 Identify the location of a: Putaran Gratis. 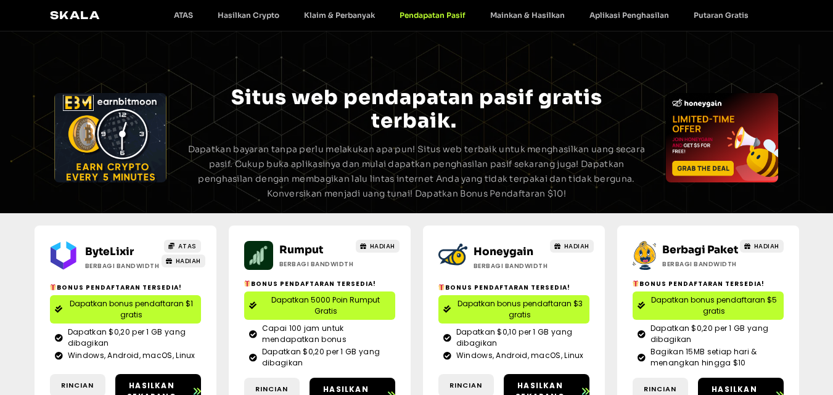
(721, 15).